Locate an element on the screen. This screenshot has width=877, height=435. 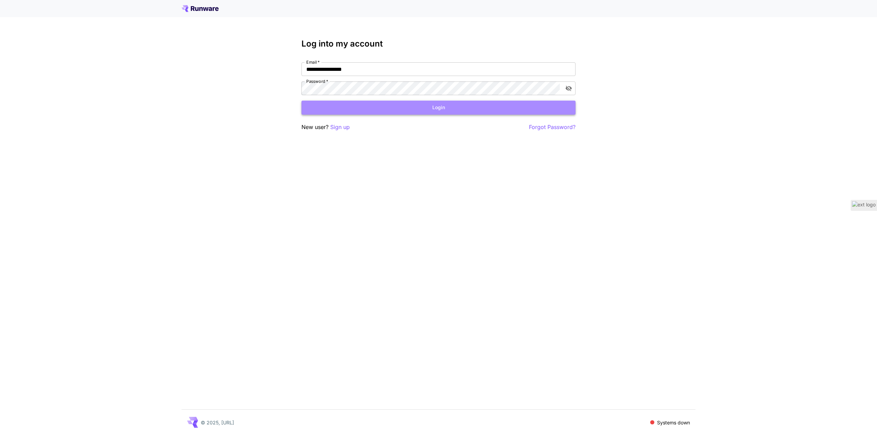
label: Password is located at coordinates (317, 81).